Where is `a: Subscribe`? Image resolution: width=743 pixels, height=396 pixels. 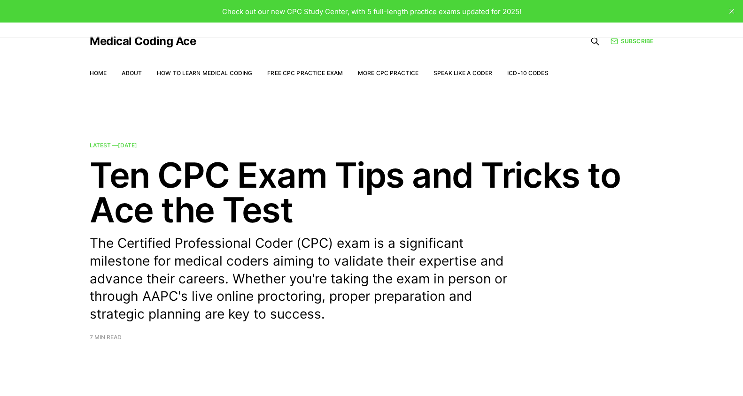 a: Subscribe is located at coordinates (632, 41).